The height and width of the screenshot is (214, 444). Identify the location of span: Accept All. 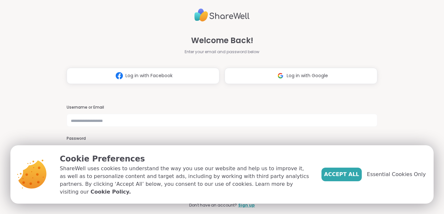
(341, 175).